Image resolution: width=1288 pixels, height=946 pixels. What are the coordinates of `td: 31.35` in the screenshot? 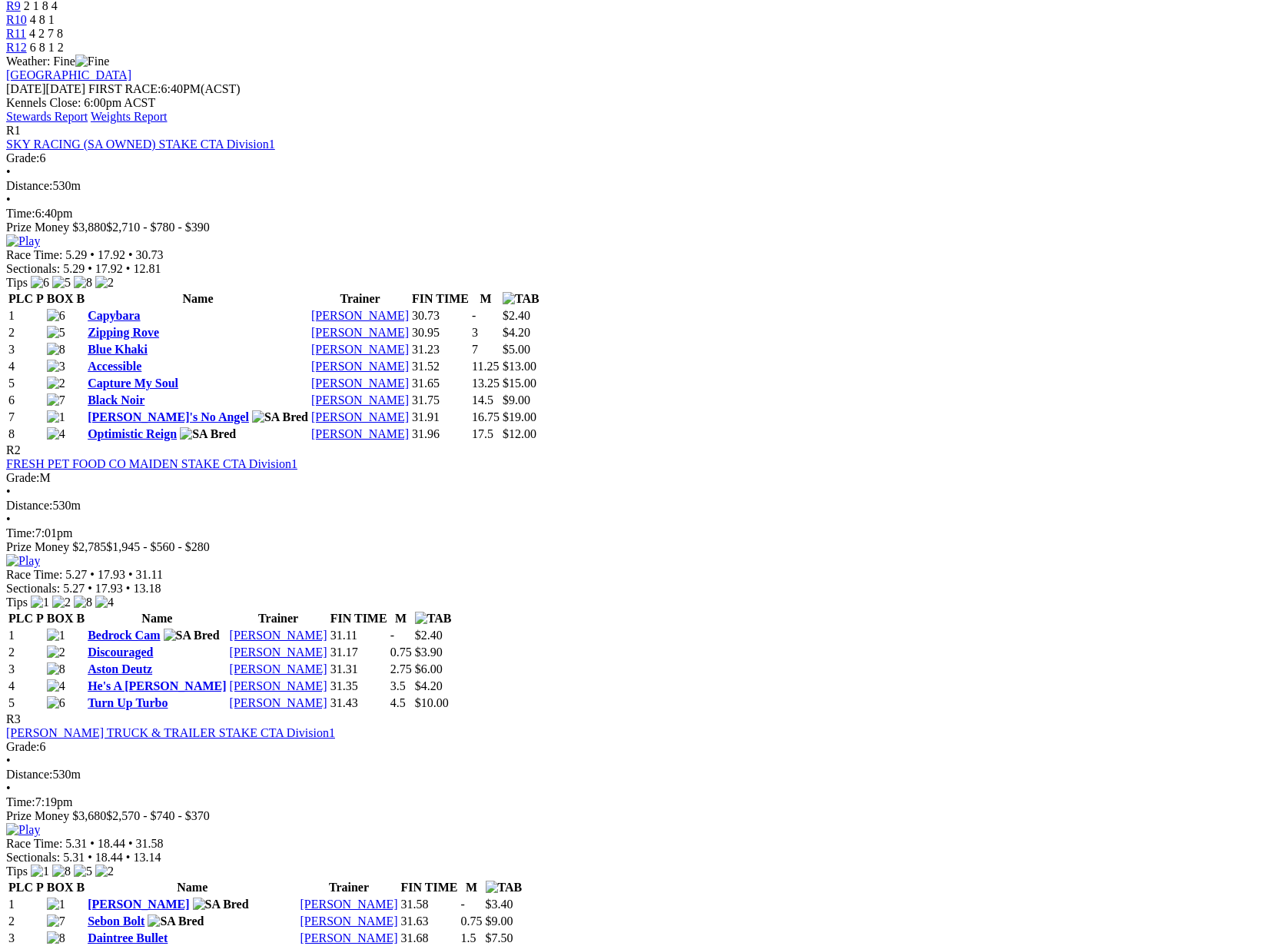 It's located at (359, 686).